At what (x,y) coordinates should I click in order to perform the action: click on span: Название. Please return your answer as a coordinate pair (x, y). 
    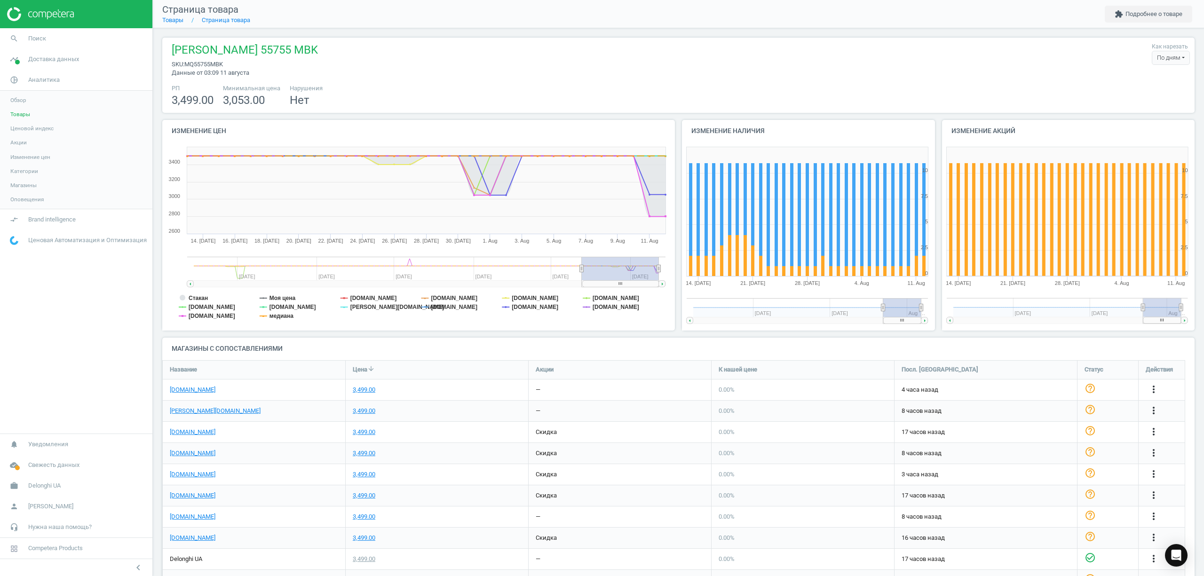
    Looking at the image, I should click on (183, 370).